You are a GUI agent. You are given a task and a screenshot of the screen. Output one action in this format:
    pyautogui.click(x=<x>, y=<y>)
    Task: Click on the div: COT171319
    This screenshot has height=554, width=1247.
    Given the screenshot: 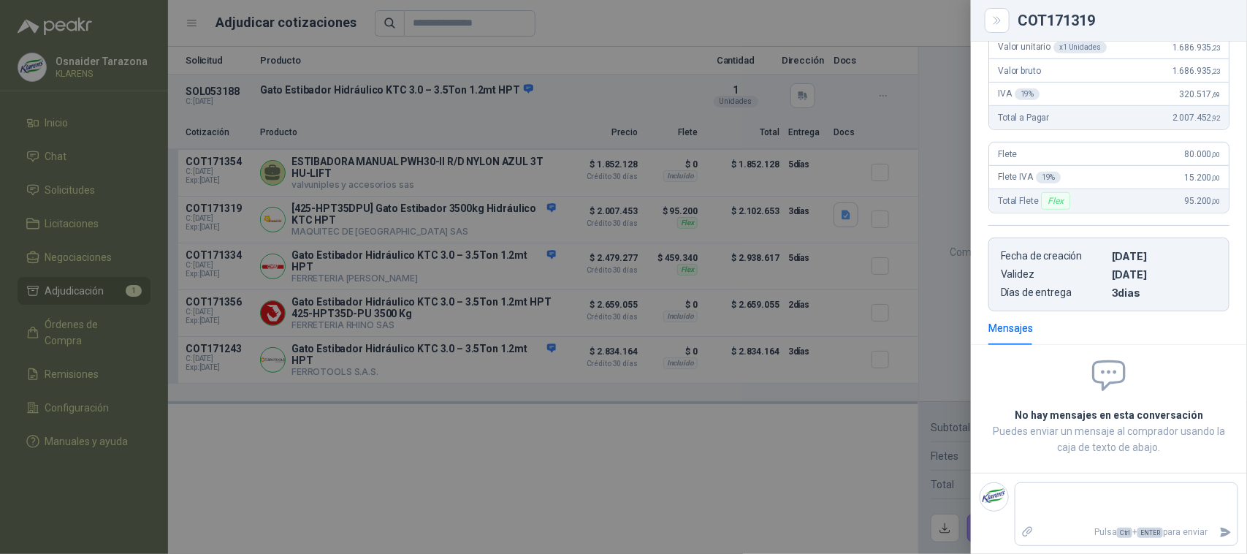 What is the action you would take?
    pyautogui.click(x=1124, y=20)
    